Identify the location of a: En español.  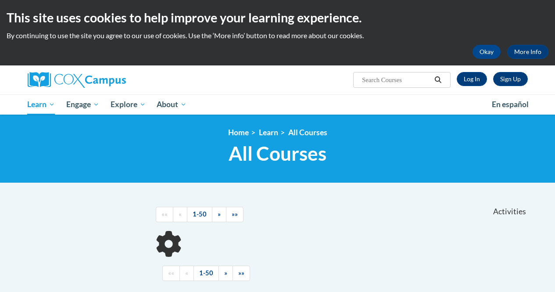
(510, 104).